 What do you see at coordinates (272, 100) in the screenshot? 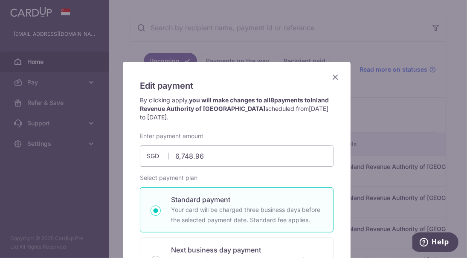
I see `span: 8` at bounding box center [272, 100].